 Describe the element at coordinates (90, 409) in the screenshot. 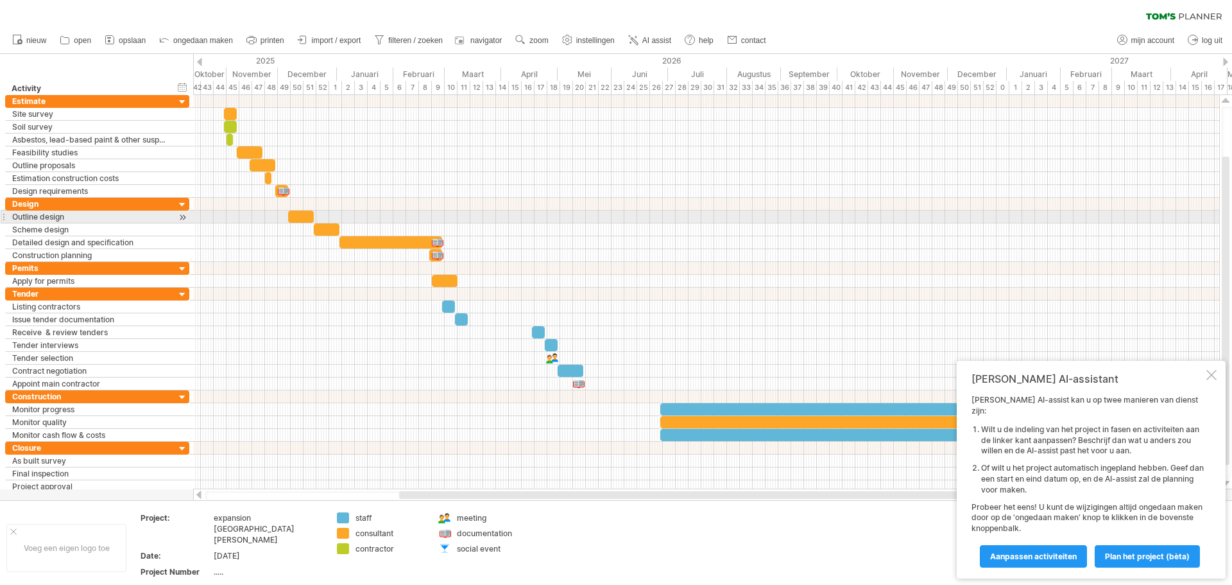

I see `div: Monitor progress` at that location.